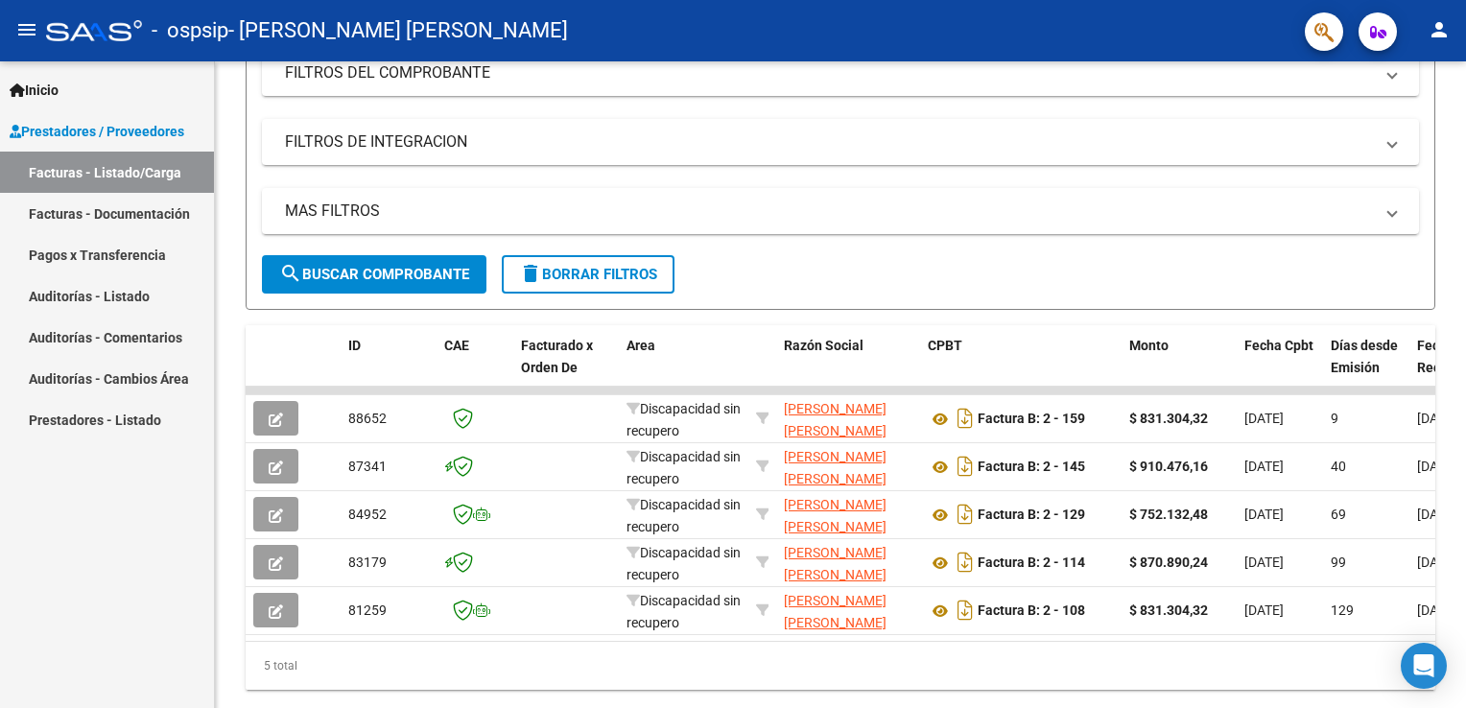  I want to click on div: 5 total, so click(840, 666).